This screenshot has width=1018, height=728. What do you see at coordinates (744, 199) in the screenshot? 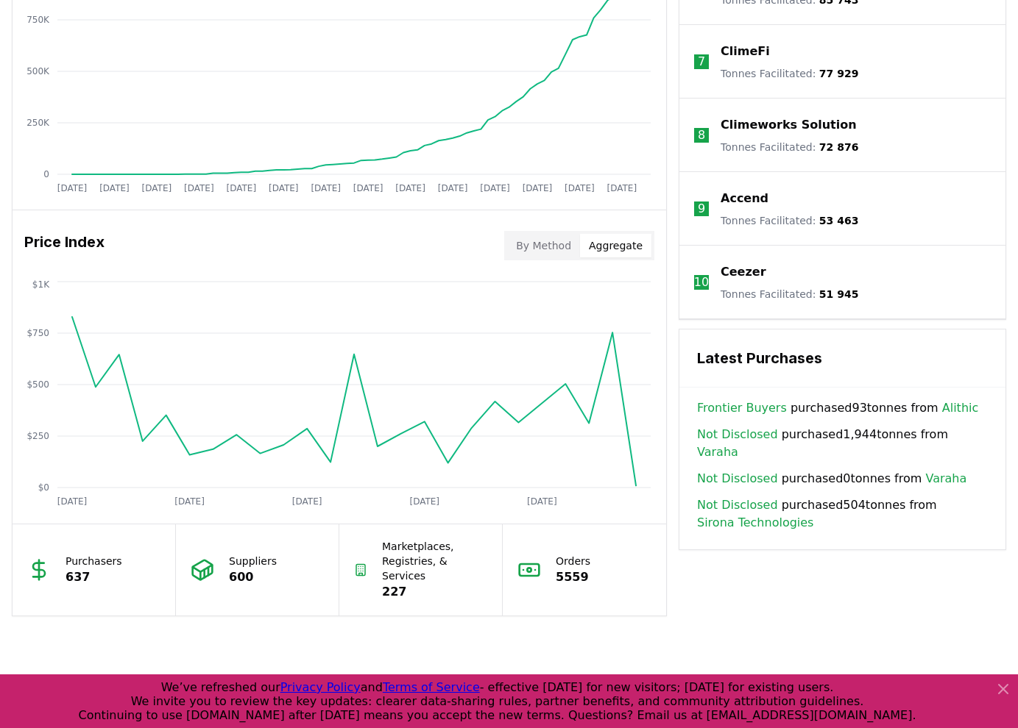
I see `p: Accend` at bounding box center [744, 199].